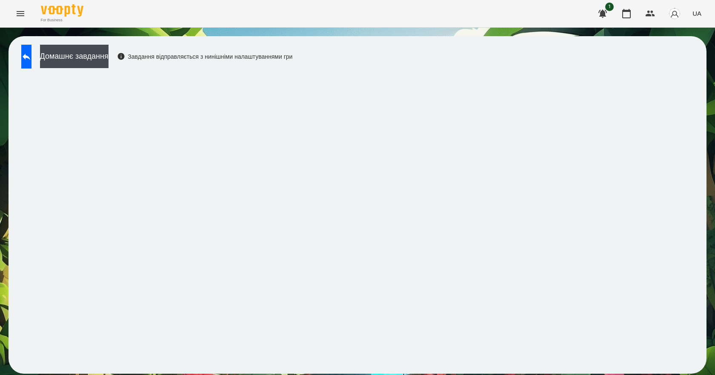  Describe the element at coordinates (697, 13) in the screenshot. I see `button: UA` at that location.